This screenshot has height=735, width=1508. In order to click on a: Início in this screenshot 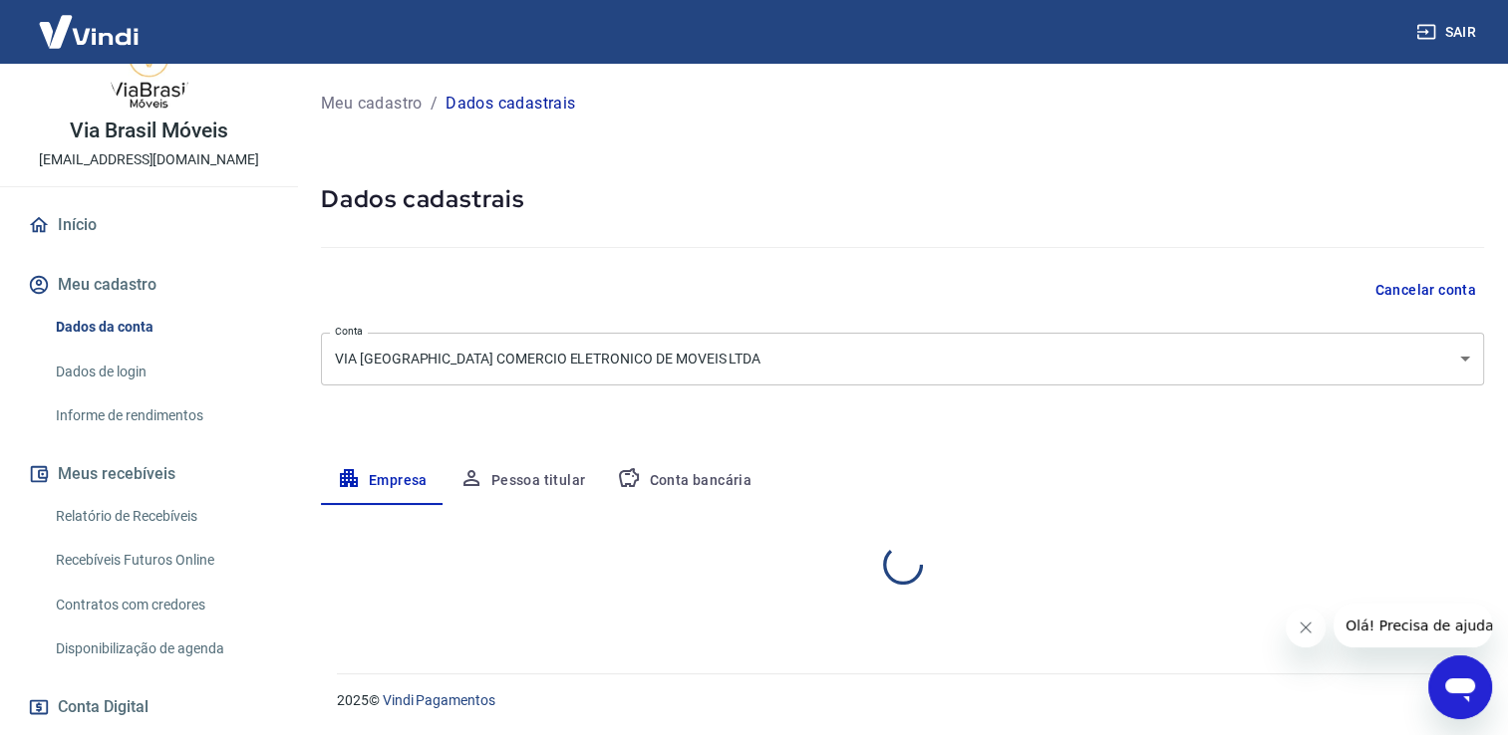, I will do `click(148, 225)`.